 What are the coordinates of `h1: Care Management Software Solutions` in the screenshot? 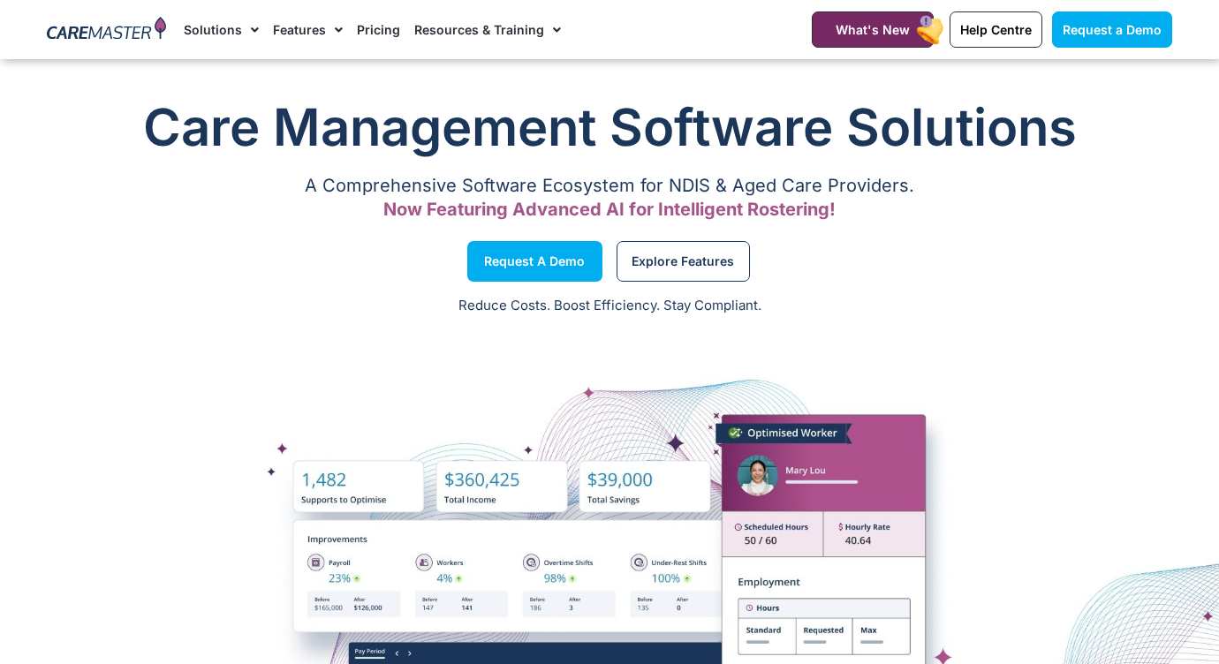 It's located at (609, 127).